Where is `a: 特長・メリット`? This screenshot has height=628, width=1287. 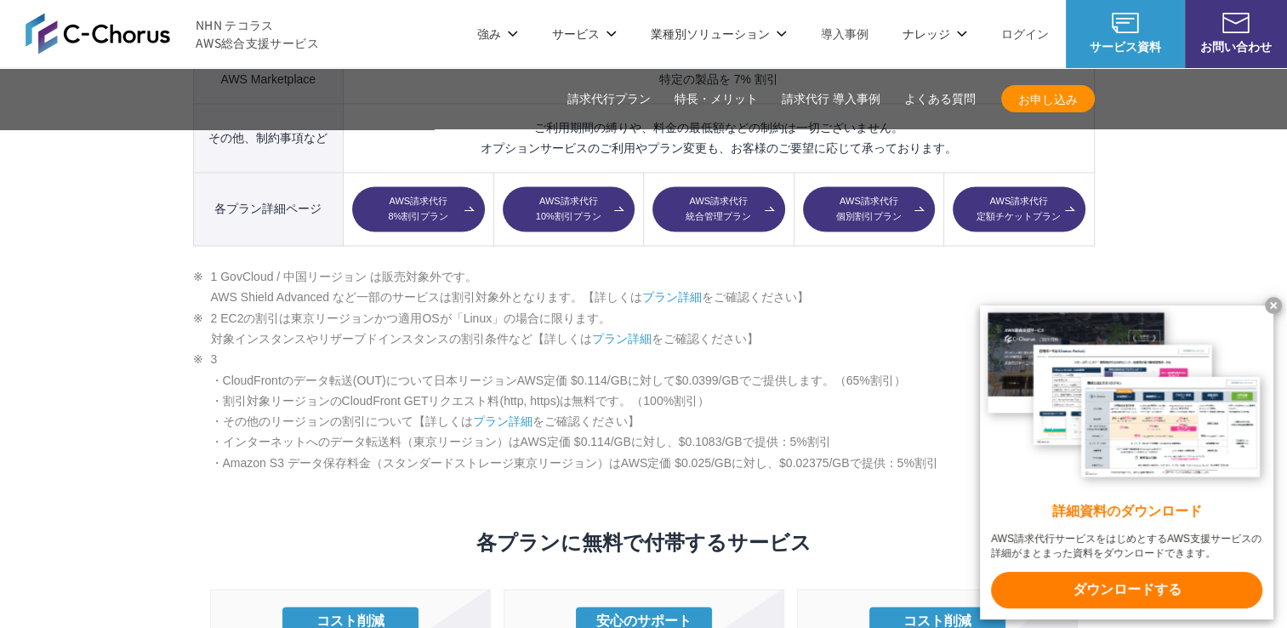
a: 特長・メリット is located at coordinates (716, 99).